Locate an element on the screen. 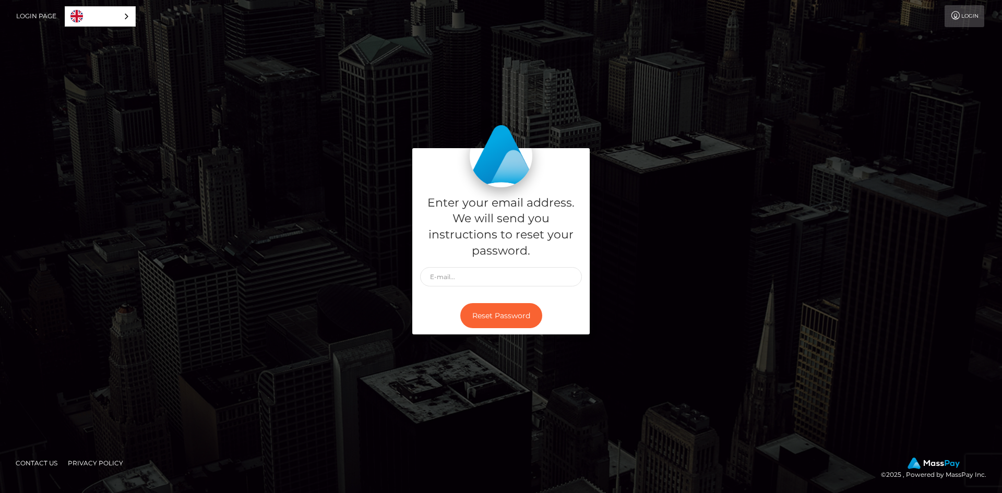 This screenshot has height=493, width=1002. aside: Language selected: English is located at coordinates (100, 16).